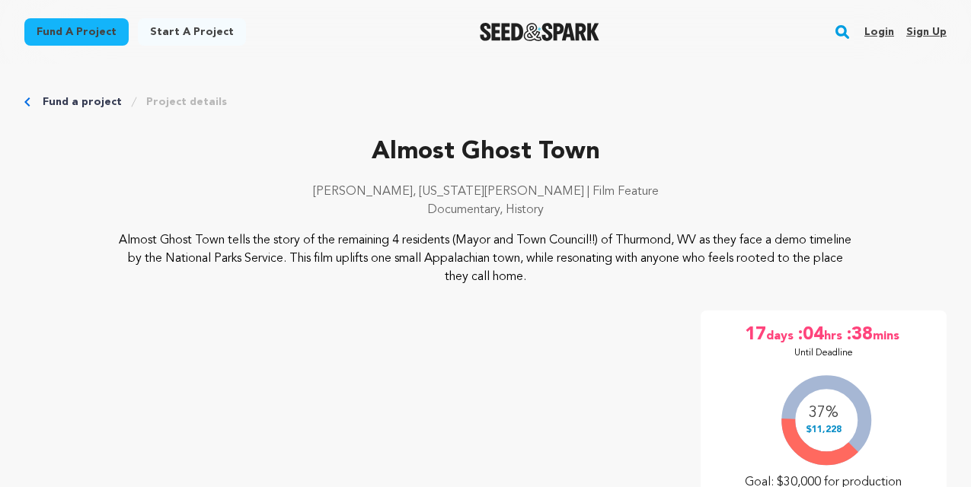  Describe the element at coordinates (755, 335) in the screenshot. I see `span: 17` at that location.